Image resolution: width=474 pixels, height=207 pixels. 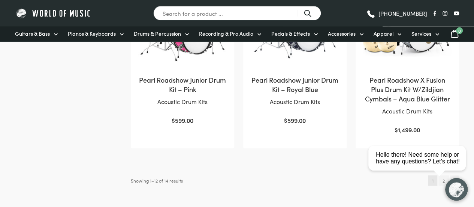 What do you see at coordinates (422, 33) in the screenshot?
I see `span: Services` at bounding box center [422, 33].